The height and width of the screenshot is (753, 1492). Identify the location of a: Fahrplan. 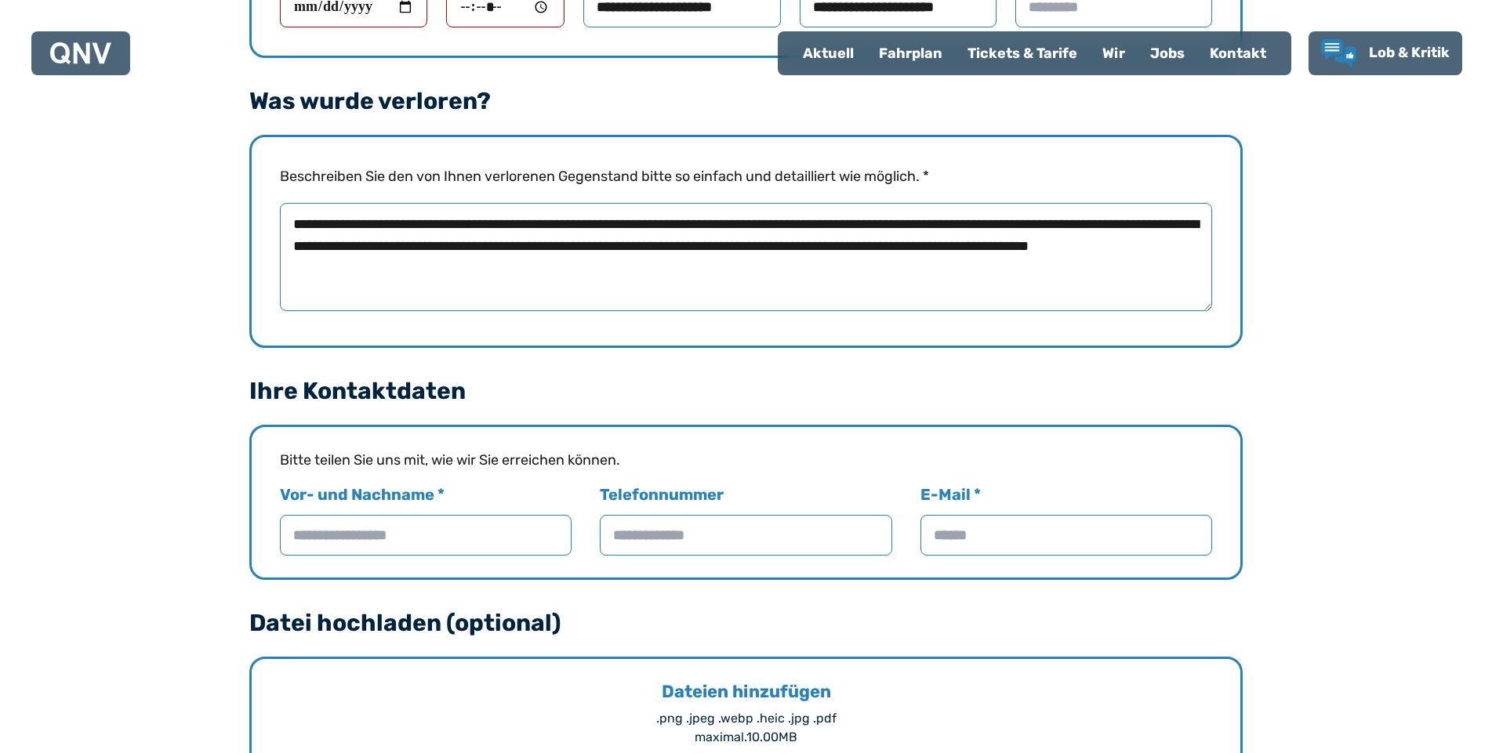
(910, 53).